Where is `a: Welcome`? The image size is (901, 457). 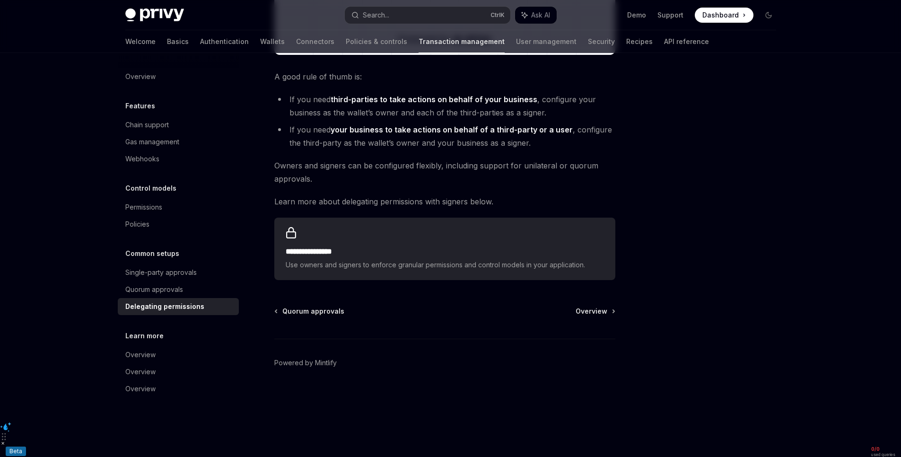 a: Welcome is located at coordinates (140, 42).